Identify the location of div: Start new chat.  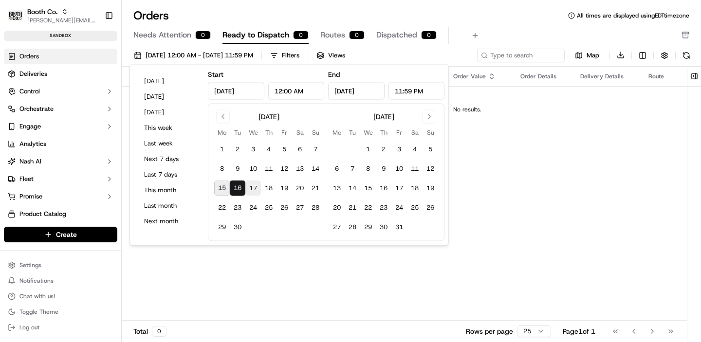
(96, 98).